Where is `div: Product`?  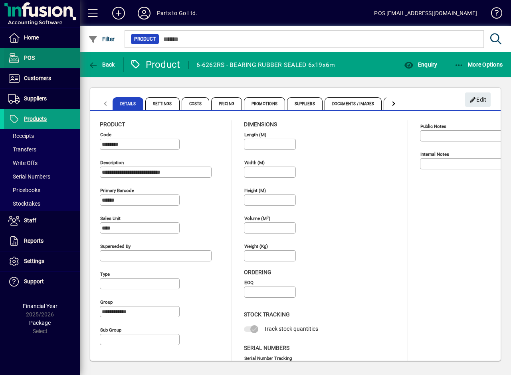
div: Product is located at coordinates (155, 65).